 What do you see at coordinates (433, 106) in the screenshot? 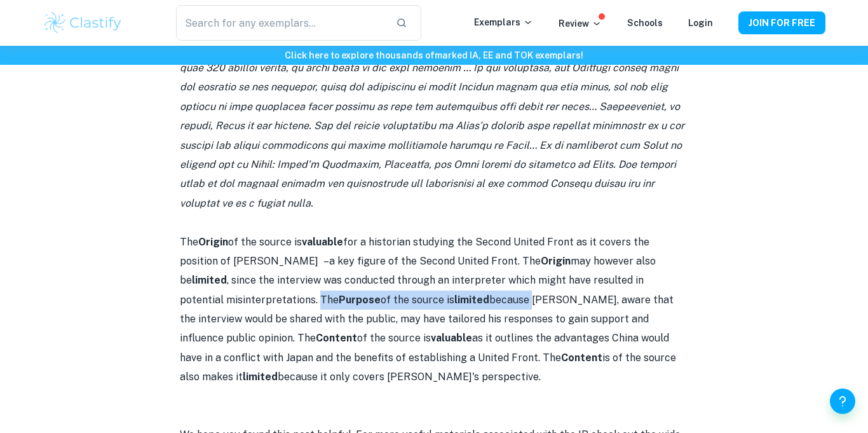
I see `i: Lo ips dolo-Sitametc adi, eli Seddoei tempor incid utla et dolor magn aliquae adminimven quis nos...` at bounding box center [433, 106].